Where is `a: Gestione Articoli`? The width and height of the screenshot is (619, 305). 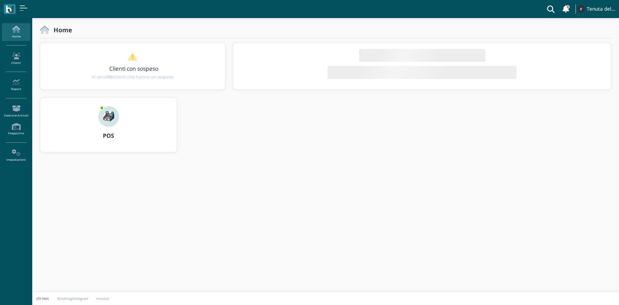
a: Gestione Articoli is located at coordinates (16, 111).